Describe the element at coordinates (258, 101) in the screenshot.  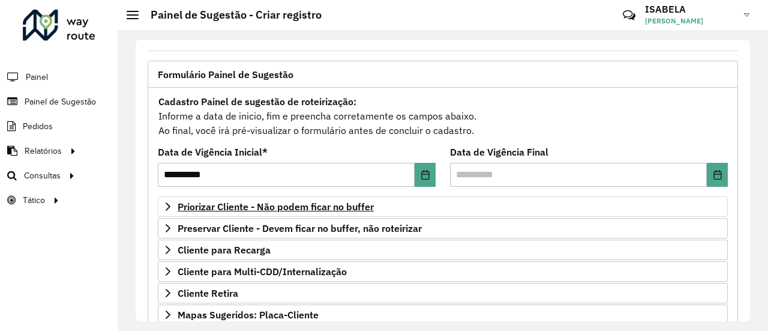
I see `strong: Cadastro Painel de sugestão de roteirização:` at that location.